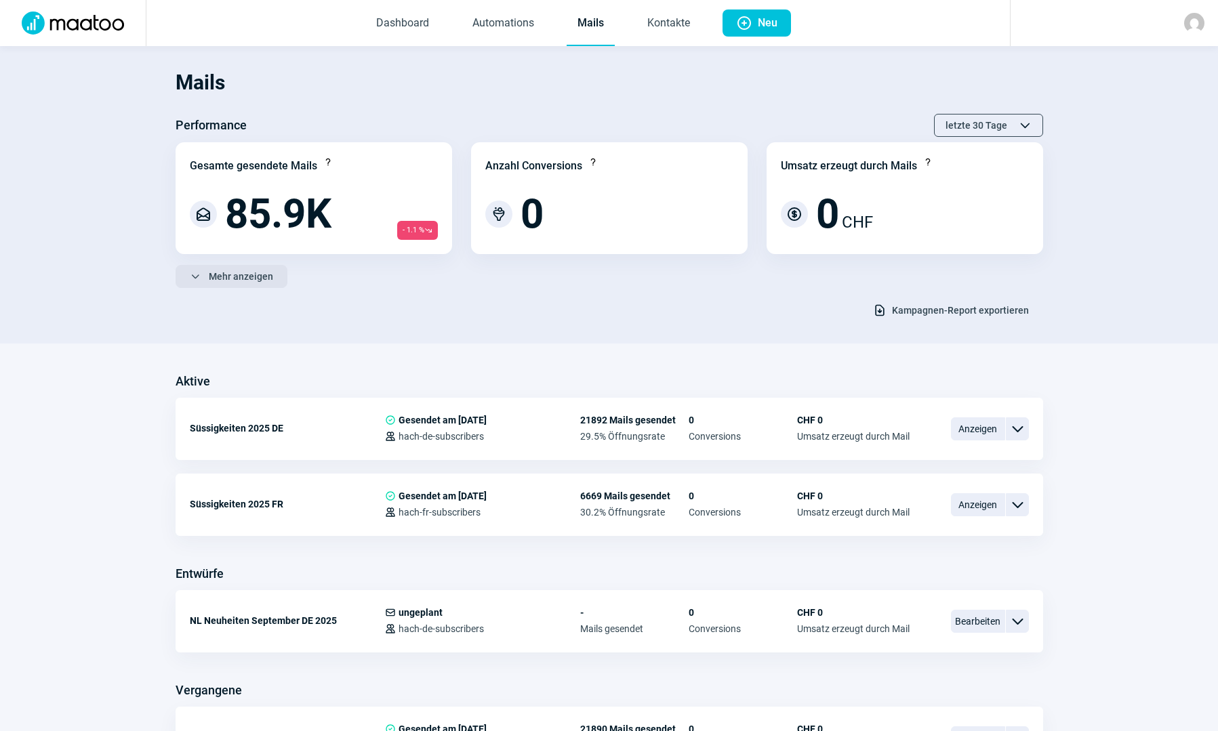  What do you see at coordinates (961, 310) in the screenshot?
I see `span: Kampagnen-Report exportieren` at bounding box center [961, 310].